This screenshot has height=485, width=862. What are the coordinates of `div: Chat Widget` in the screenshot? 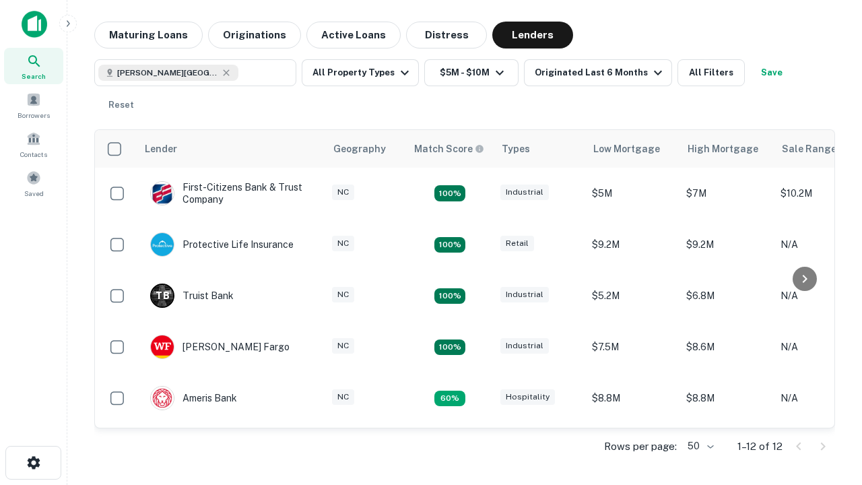 It's located at (828, 366).